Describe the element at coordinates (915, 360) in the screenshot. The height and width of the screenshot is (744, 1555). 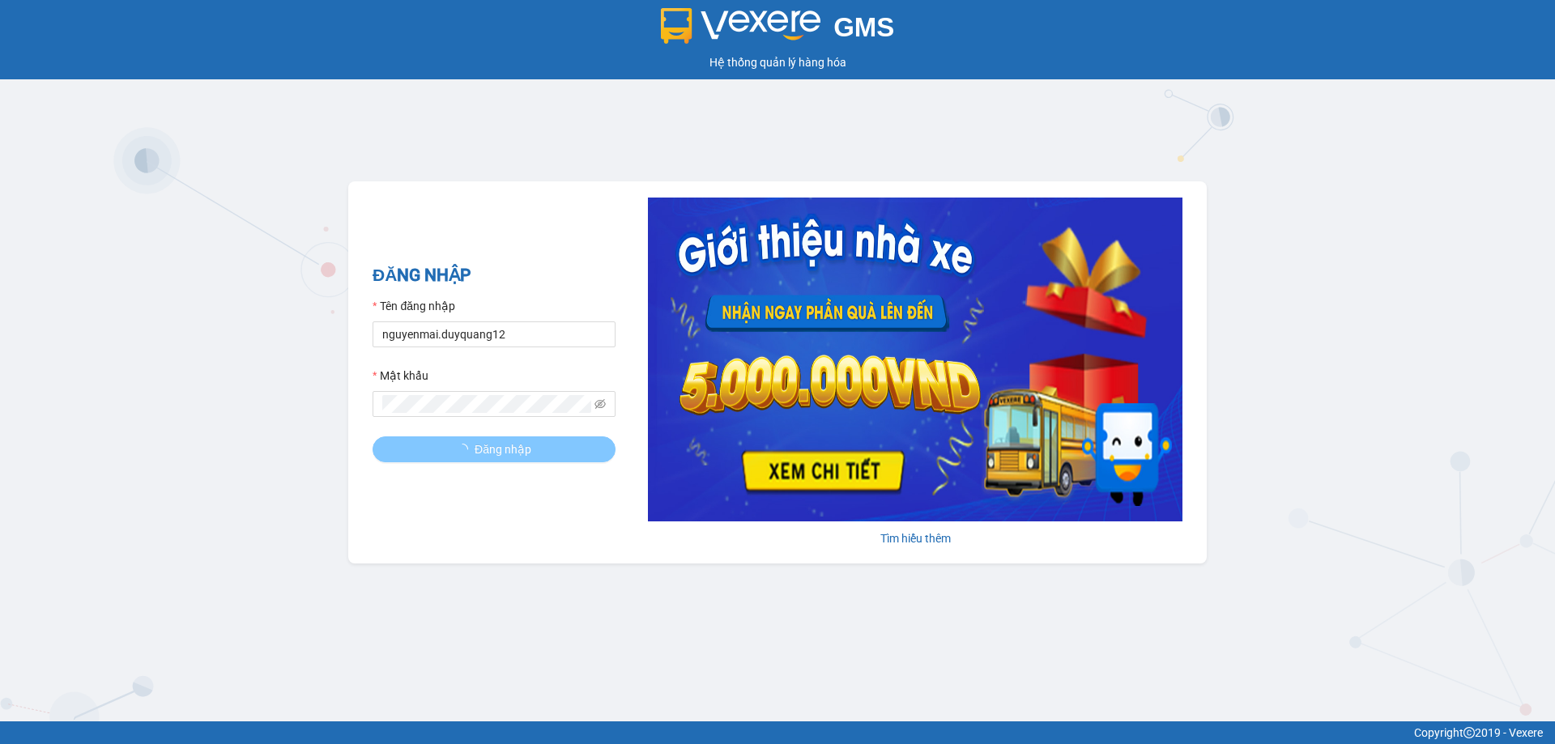
I see `img: banner-0` at that location.